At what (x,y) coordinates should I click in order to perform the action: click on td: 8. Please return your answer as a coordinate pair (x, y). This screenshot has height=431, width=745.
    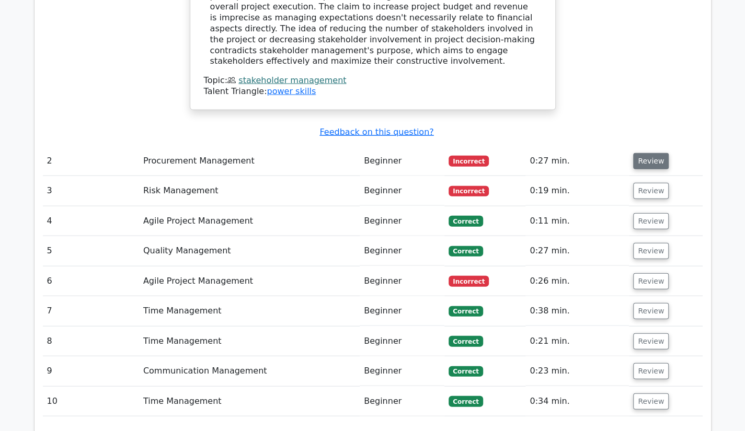
    Looking at the image, I should click on (91, 341).